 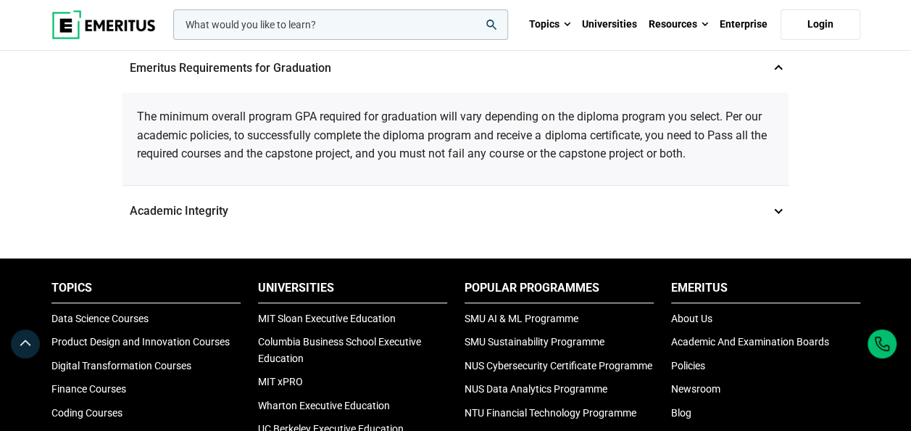 I want to click on a: NTU Financial Technology Programme, so click(x=550, y=412).